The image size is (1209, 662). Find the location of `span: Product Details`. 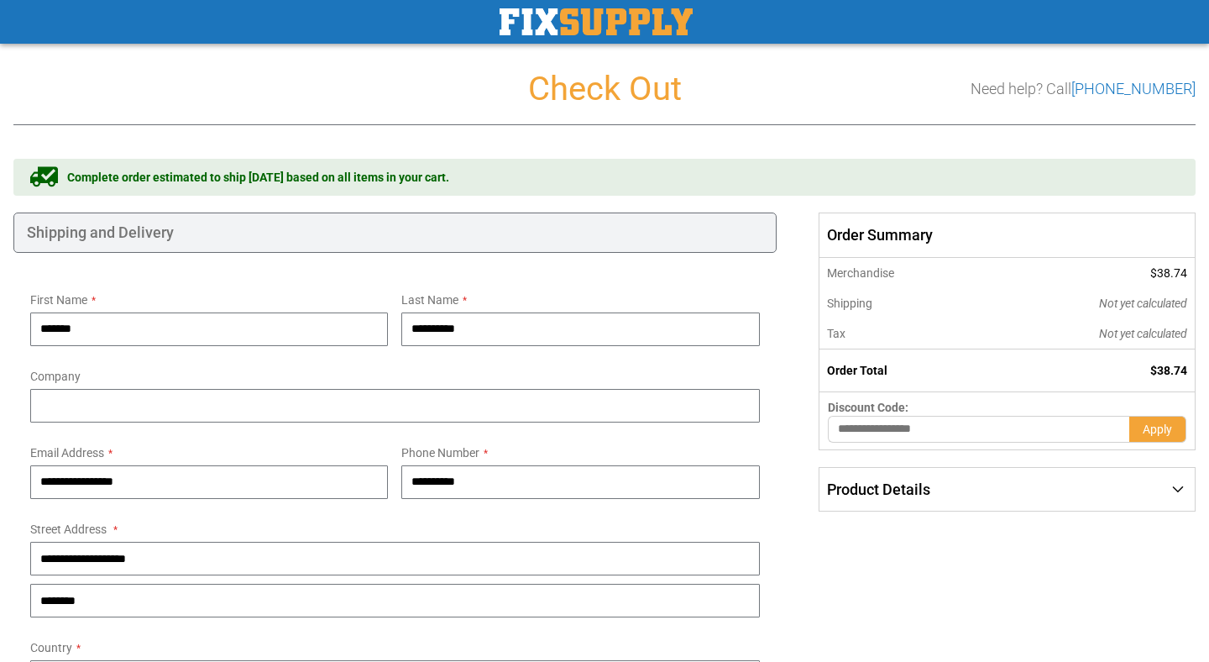

span: Product Details is located at coordinates (878, 489).